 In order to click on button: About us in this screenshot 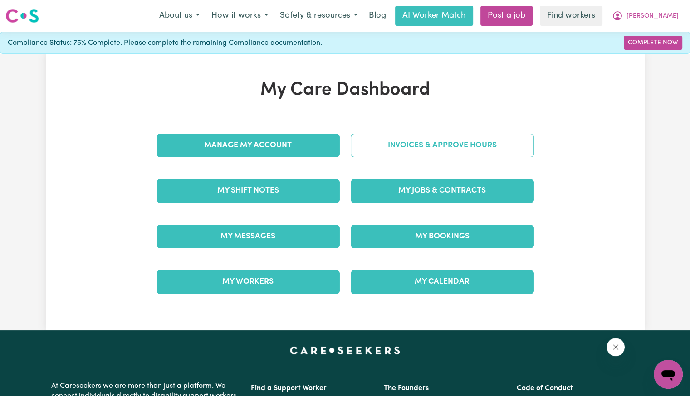, I will do `click(179, 16)`.